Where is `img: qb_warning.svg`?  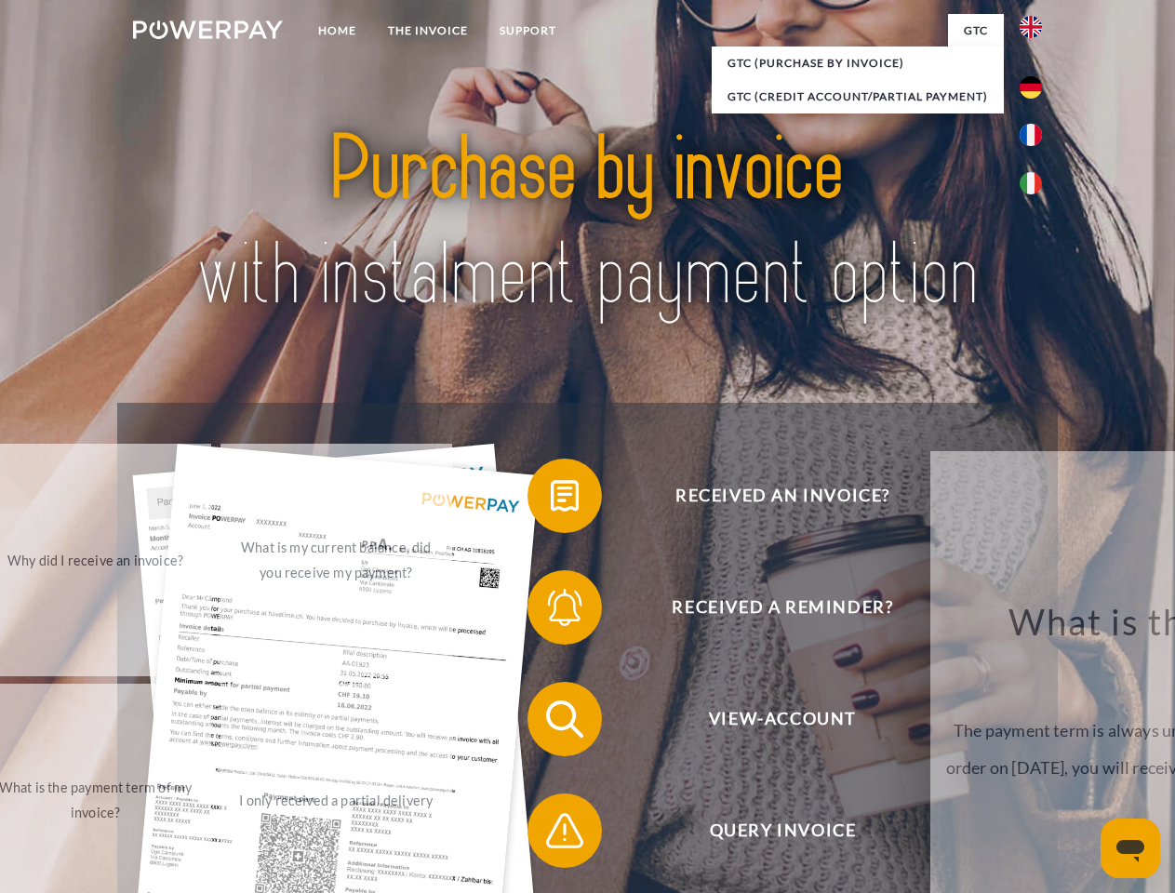 img: qb_warning.svg is located at coordinates (565, 831).